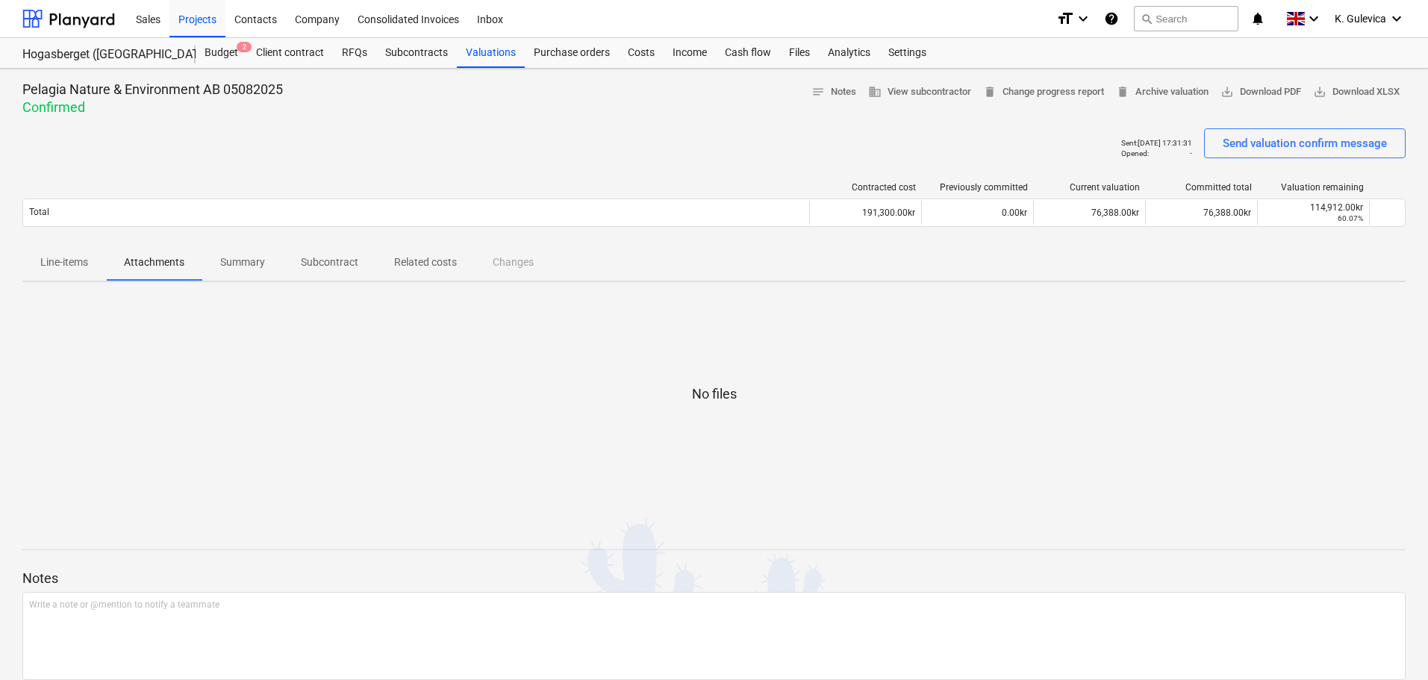 The height and width of the screenshot is (680, 1428). What do you see at coordinates (1350, 218) in the screenshot?
I see `small: 60.07%` at bounding box center [1350, 218].